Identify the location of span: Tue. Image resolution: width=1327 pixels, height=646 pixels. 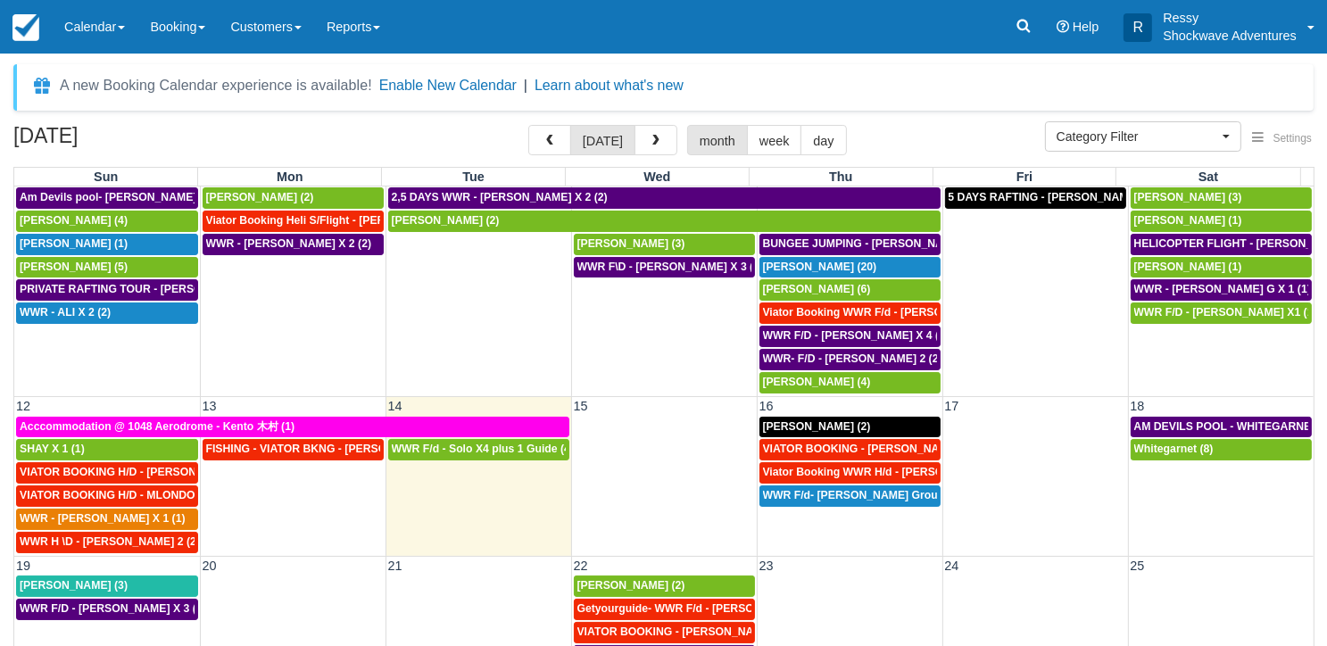
(473, 177).